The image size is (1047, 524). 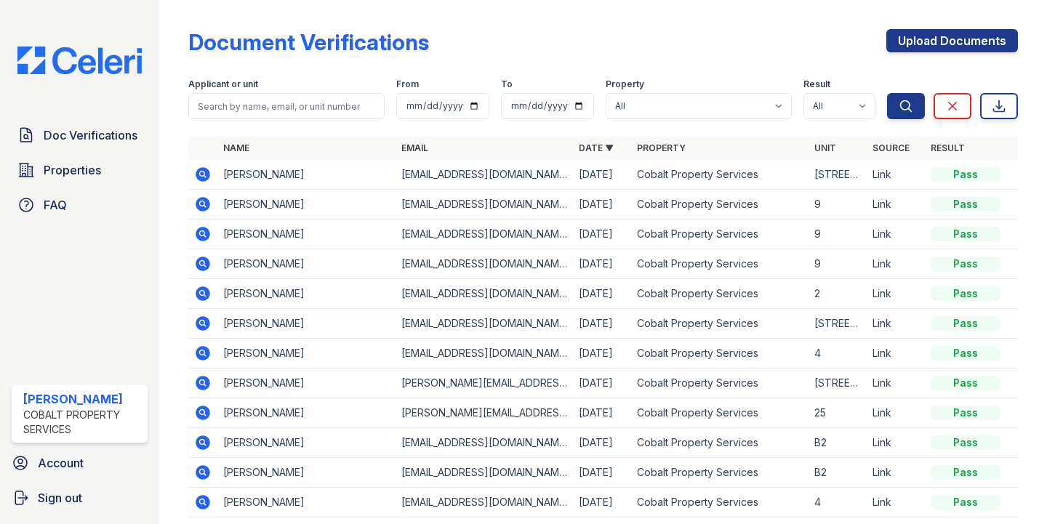 I want to click on span: Properties, so click(x=72, y=170).